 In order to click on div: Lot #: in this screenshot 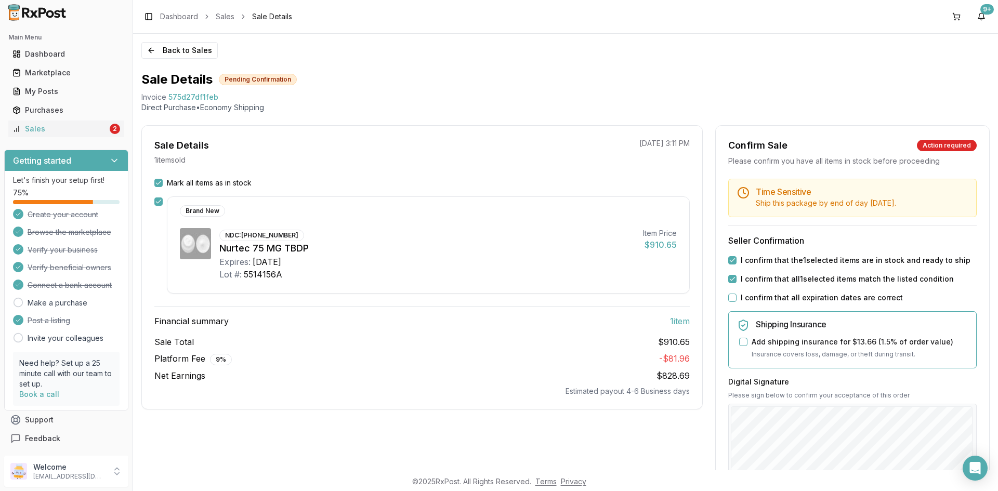, I will do `click(230, 274)`.